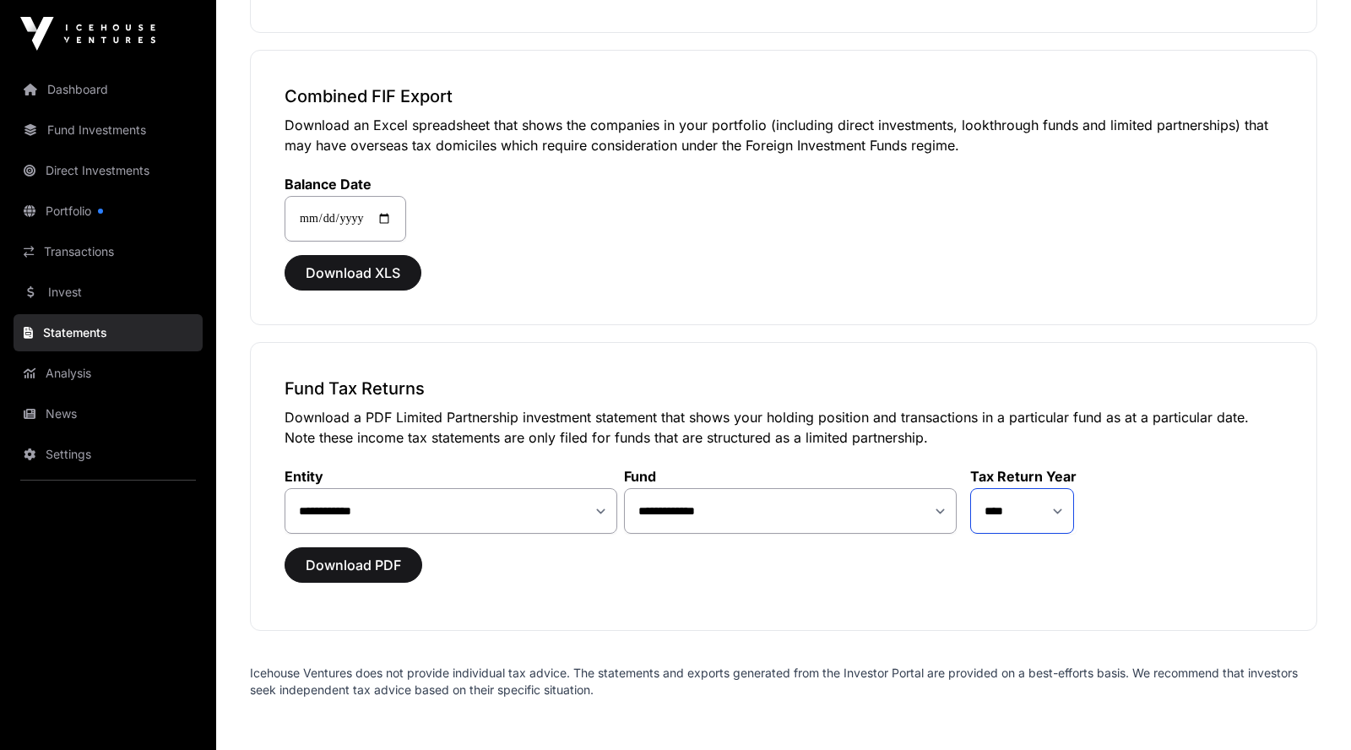  I want to click on button: Download PDF, so click(353, 565).